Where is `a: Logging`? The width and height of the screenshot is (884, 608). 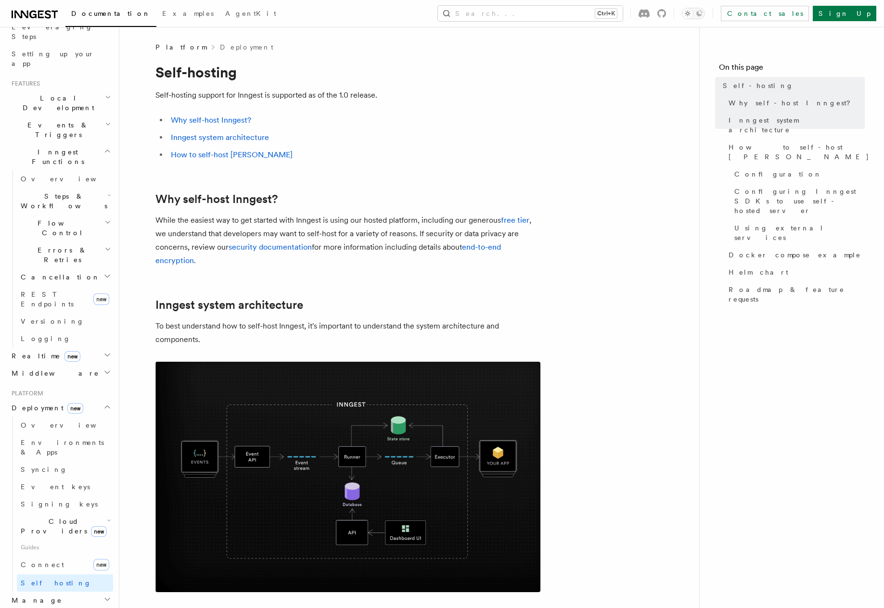
a: Logging is located at coordinates (65, 339).